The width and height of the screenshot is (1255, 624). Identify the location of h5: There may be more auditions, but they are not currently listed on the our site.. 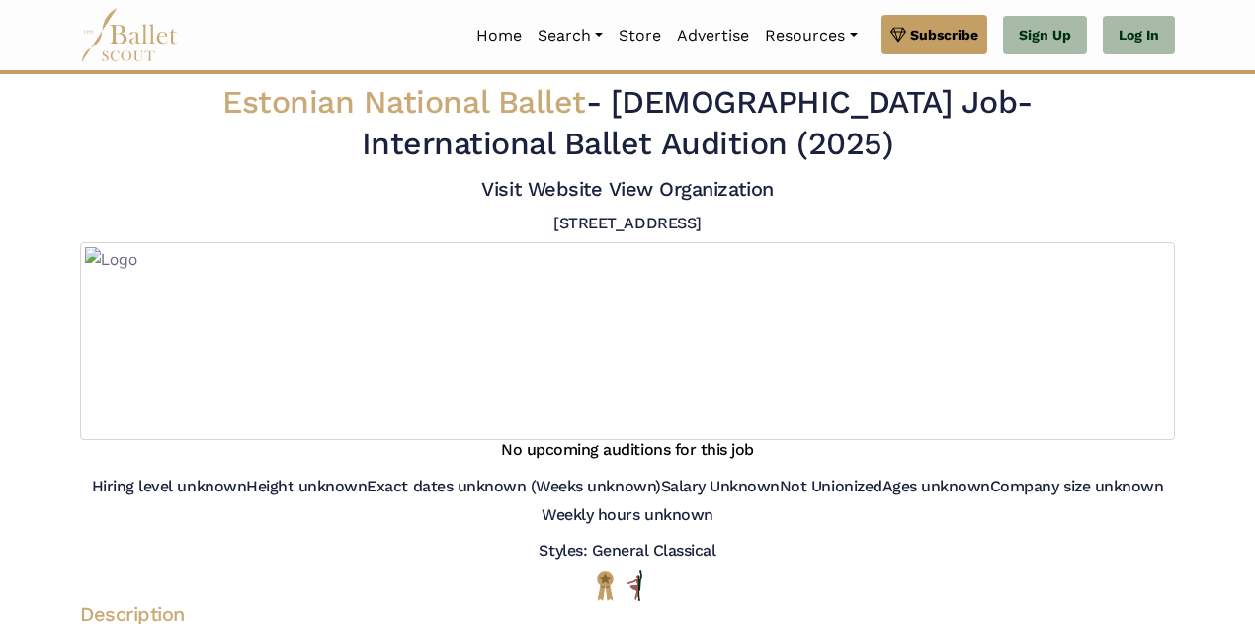
(628, 450).